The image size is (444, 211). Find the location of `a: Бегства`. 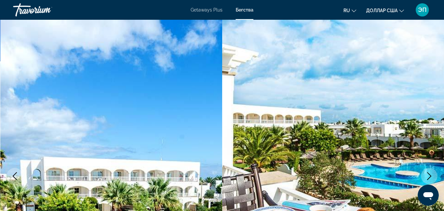

a: Бегства is located at coordinates (245, 10).